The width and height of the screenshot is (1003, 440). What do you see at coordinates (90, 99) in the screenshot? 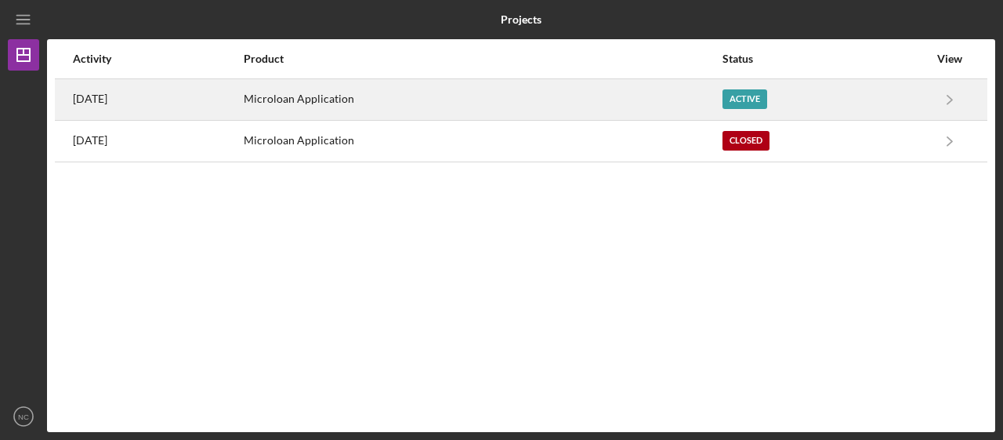
I see `time: 2025-08-11 13:28` at bounding box center [90, 99].